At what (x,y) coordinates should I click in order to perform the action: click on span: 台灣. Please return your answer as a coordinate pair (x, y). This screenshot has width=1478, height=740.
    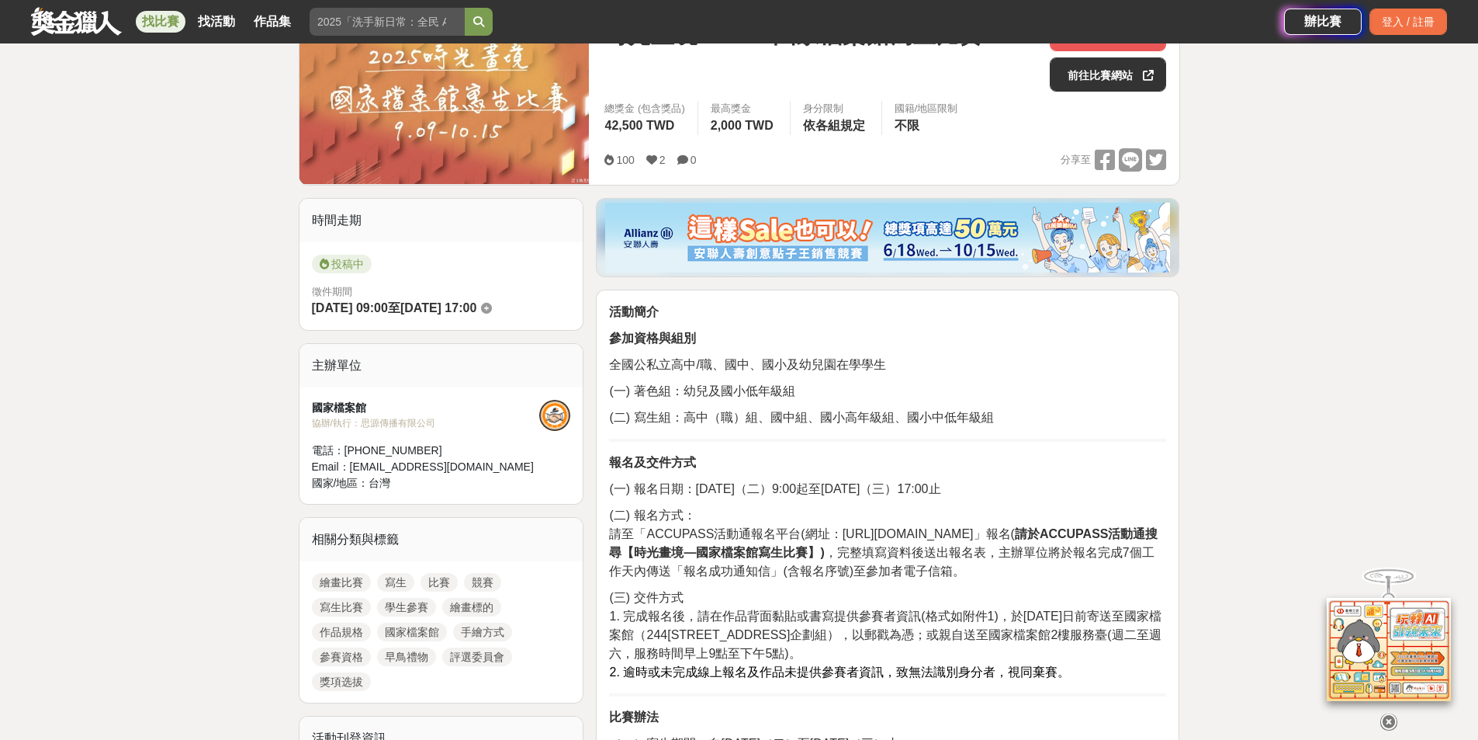
    Looking at the image, I should click on (379, 483).